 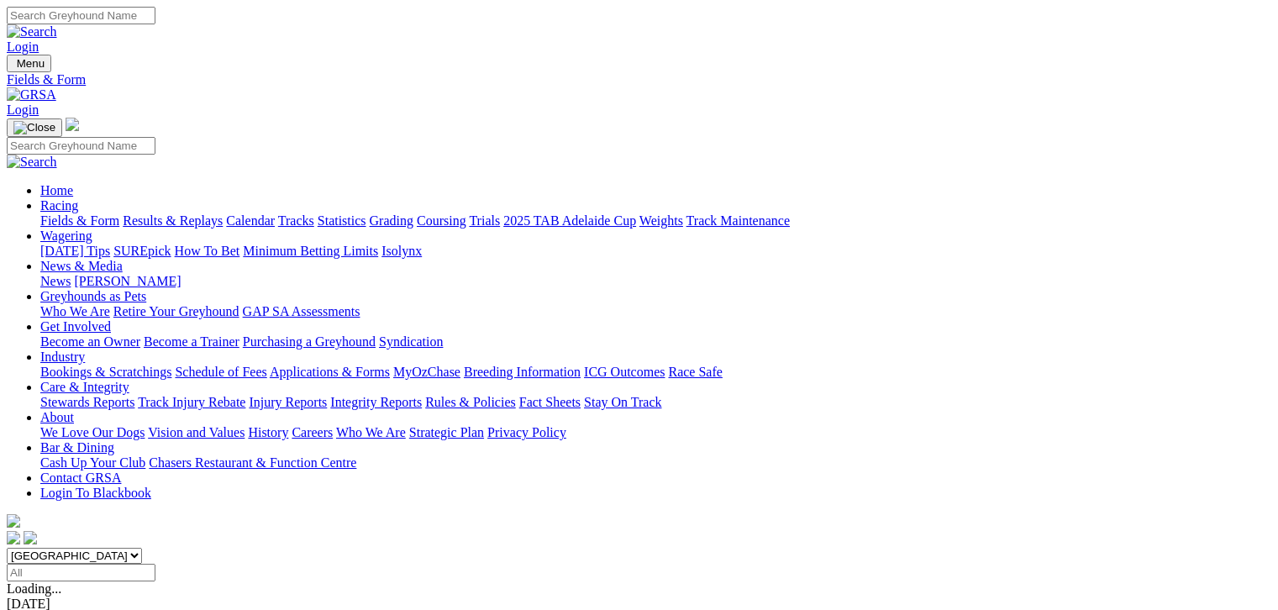 What do you see at coordinates (85, 386) in the screenshot?
I see `a: Care & Integrity` at bounding box center [85, 386].